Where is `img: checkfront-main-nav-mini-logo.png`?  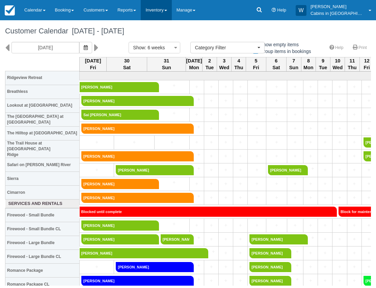
img: checkfront-main-nav-mini-logo.png is located at coordinates (10, 10).